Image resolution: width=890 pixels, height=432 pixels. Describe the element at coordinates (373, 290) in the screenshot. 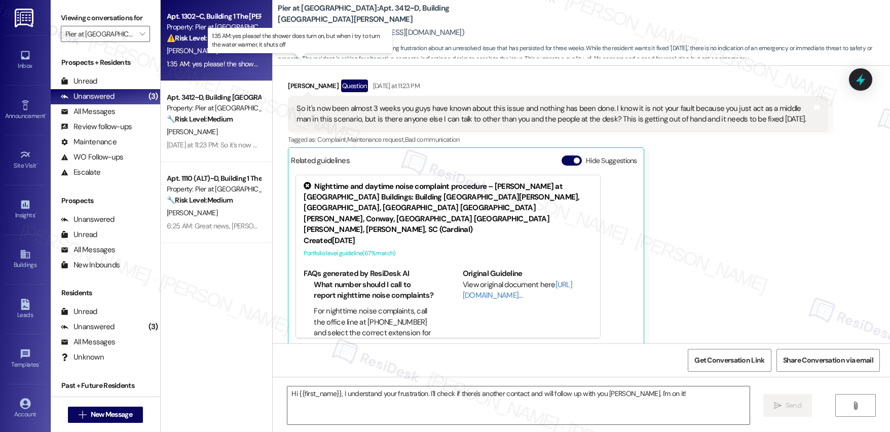

I see `li: What number should I call to report nighttime noise complaints?` at that location.